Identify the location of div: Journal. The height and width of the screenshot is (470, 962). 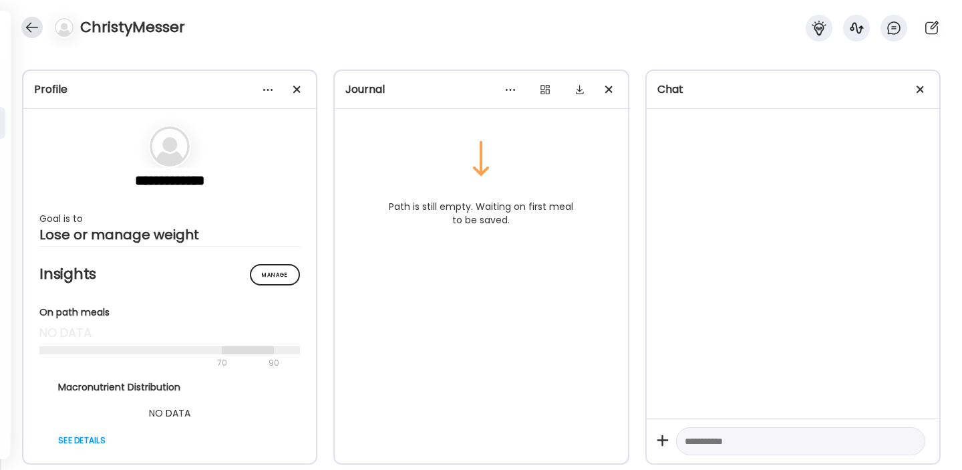
(481, 90).